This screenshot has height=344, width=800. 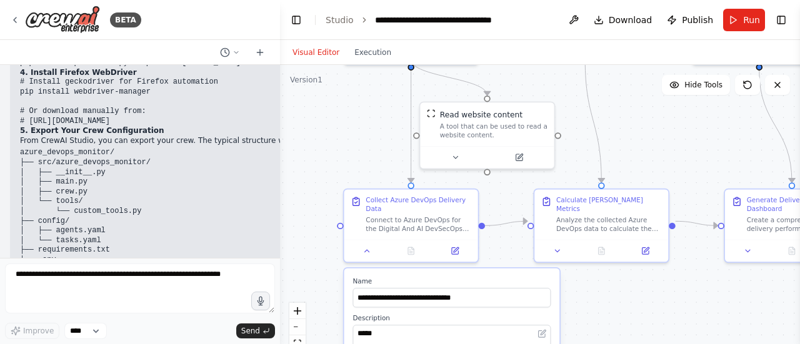 I want to click on div: A tool that can be used to read a website content., so click(x=494, y=131).